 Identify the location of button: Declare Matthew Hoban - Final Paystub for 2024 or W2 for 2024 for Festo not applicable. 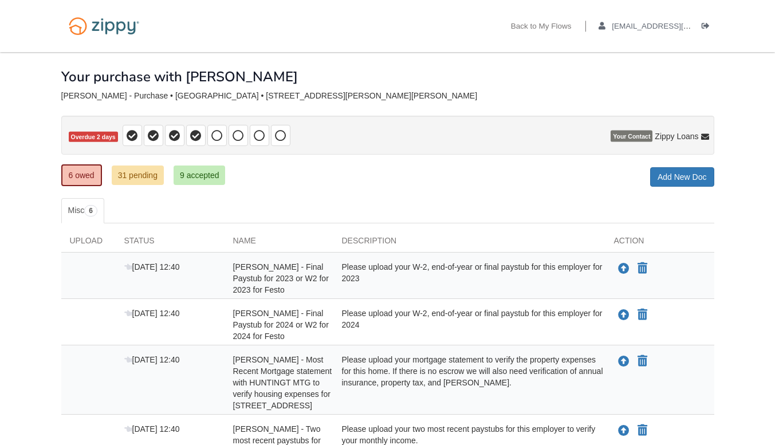
(642, 315).